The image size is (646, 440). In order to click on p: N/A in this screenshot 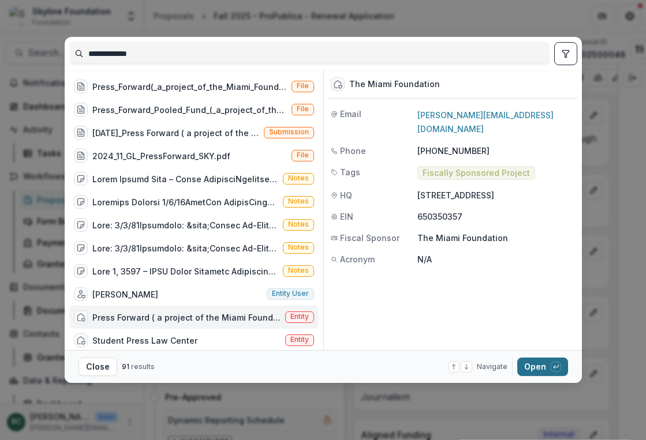, I will do `click(496, 259)`.